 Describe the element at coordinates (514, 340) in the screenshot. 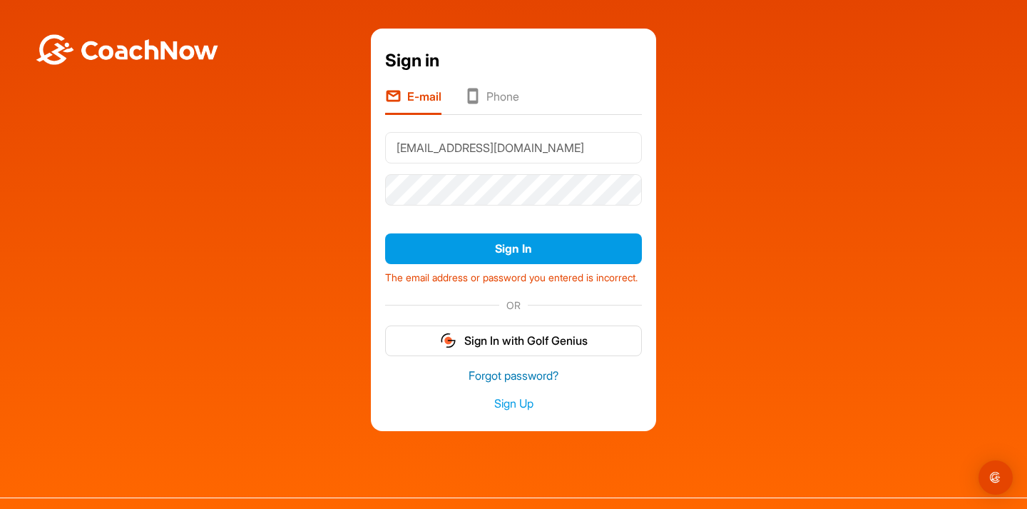

I see `button: Sign In with Golf Genius` at that location.